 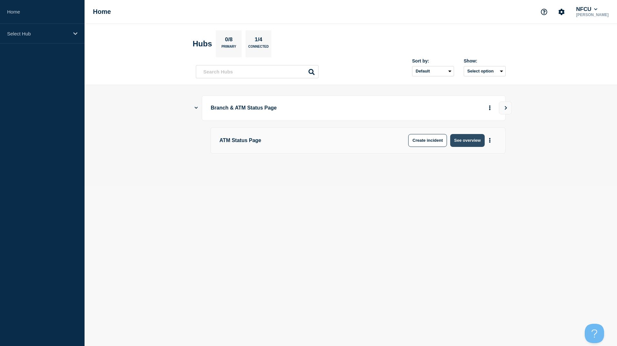 What do you see at coordinates (484, 61) in the screenshot?
I see `div: Show:` at bounding box center [484, 61].